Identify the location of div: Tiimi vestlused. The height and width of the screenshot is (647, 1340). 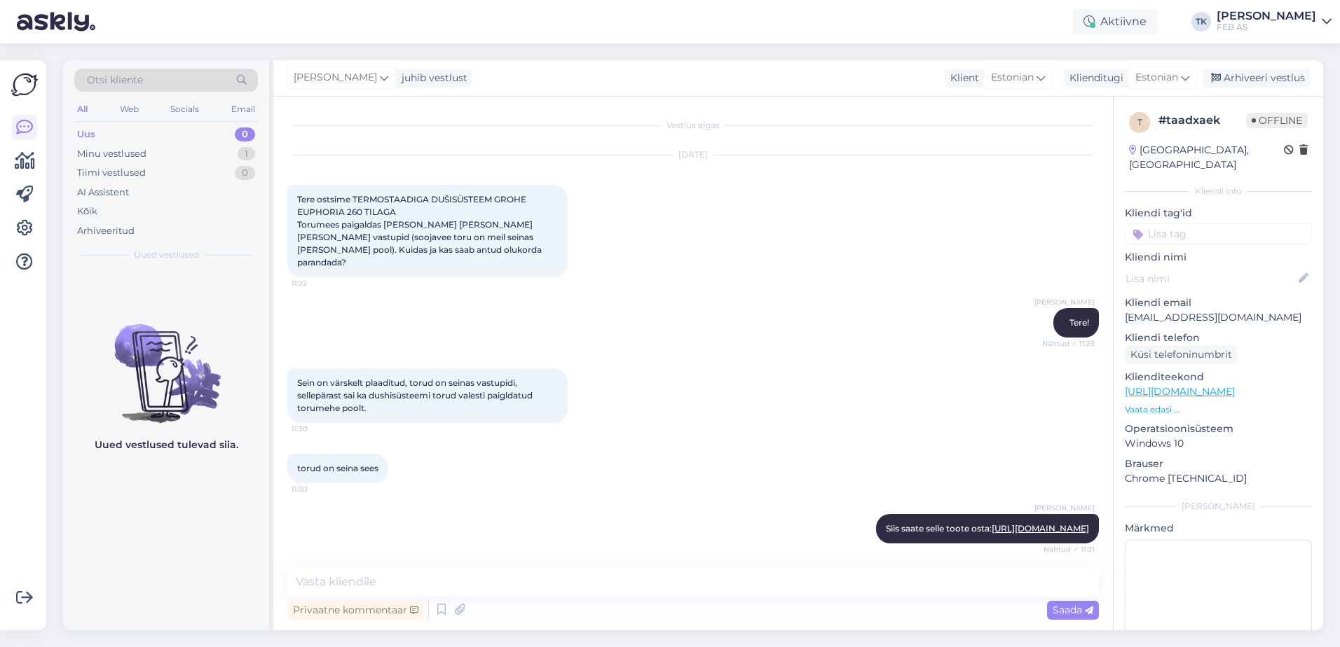
(111, 173).